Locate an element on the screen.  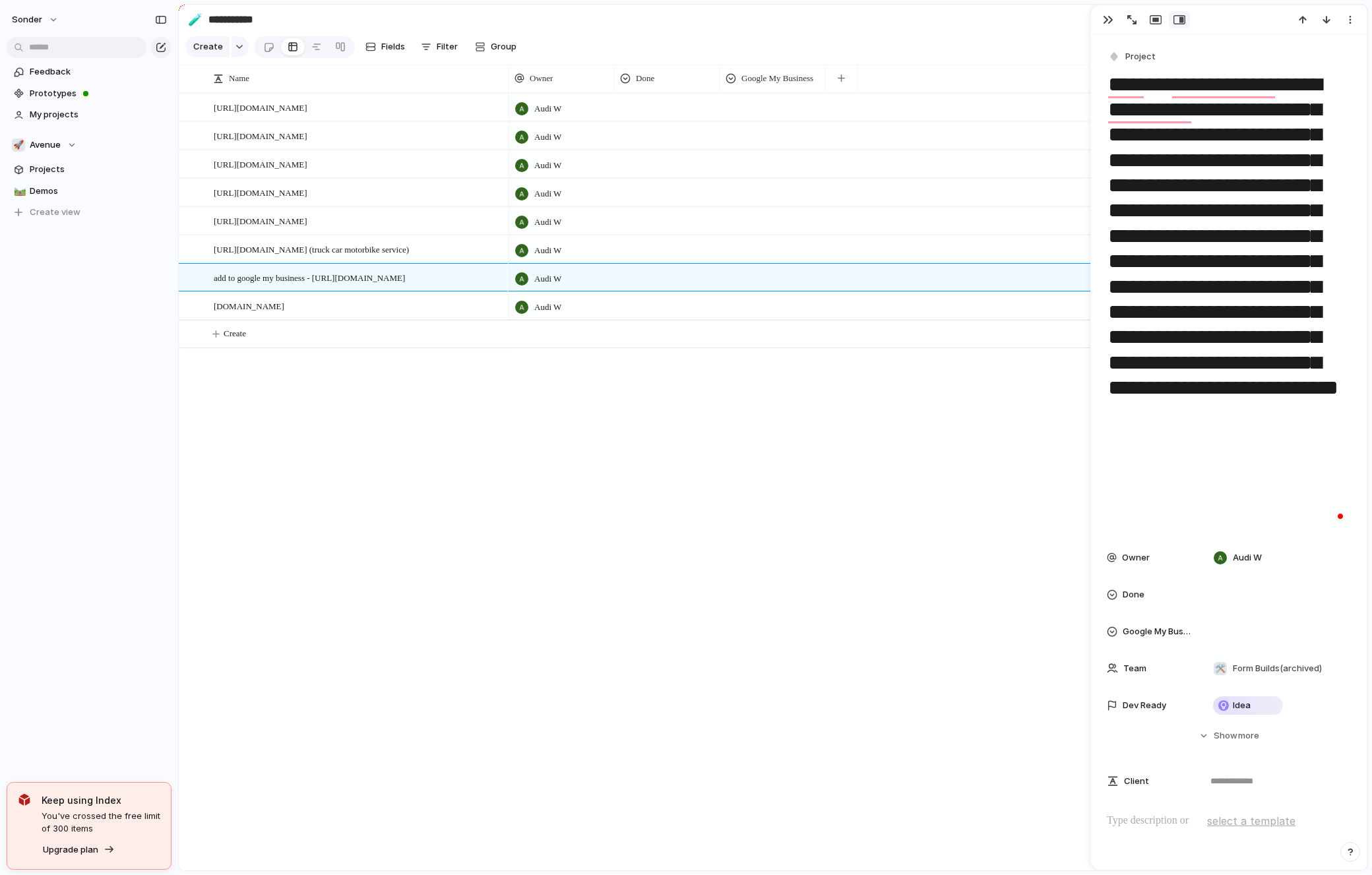
span: Dev Ready is located at coordinates (1144, 705).